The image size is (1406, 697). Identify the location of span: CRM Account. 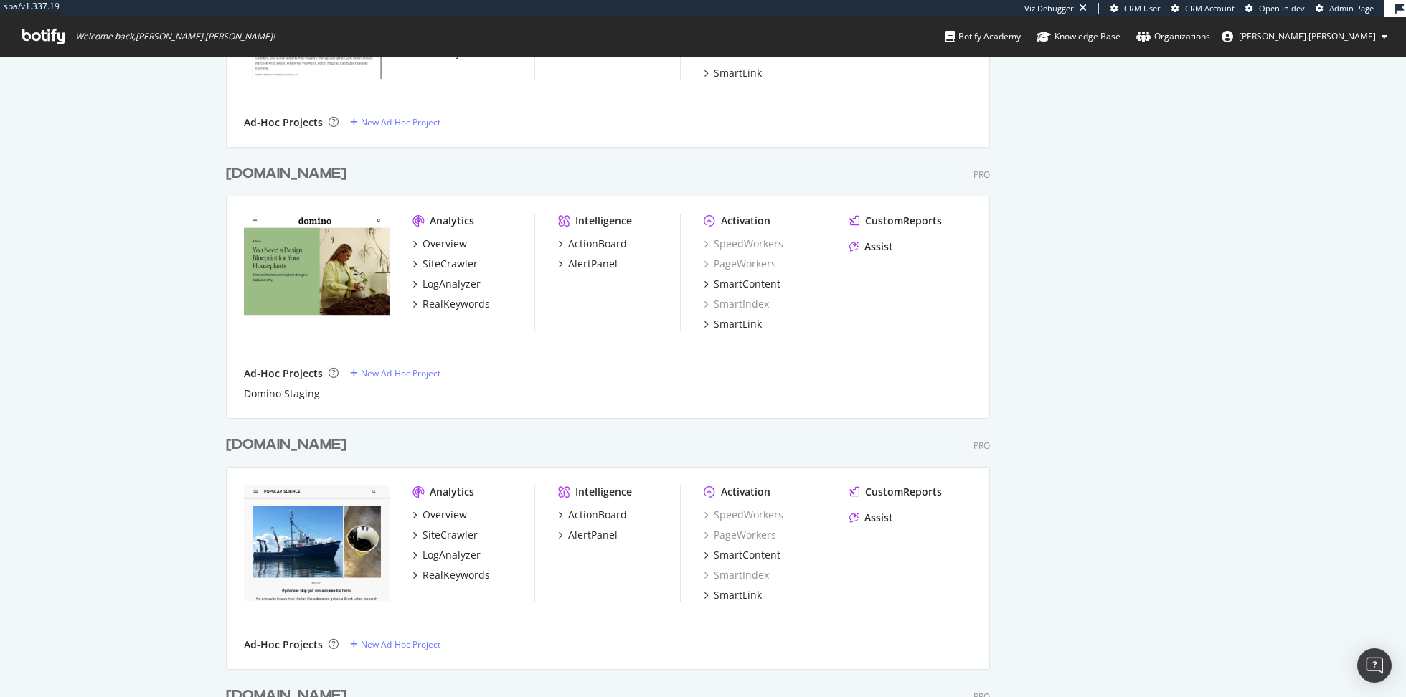
(1210, 8).